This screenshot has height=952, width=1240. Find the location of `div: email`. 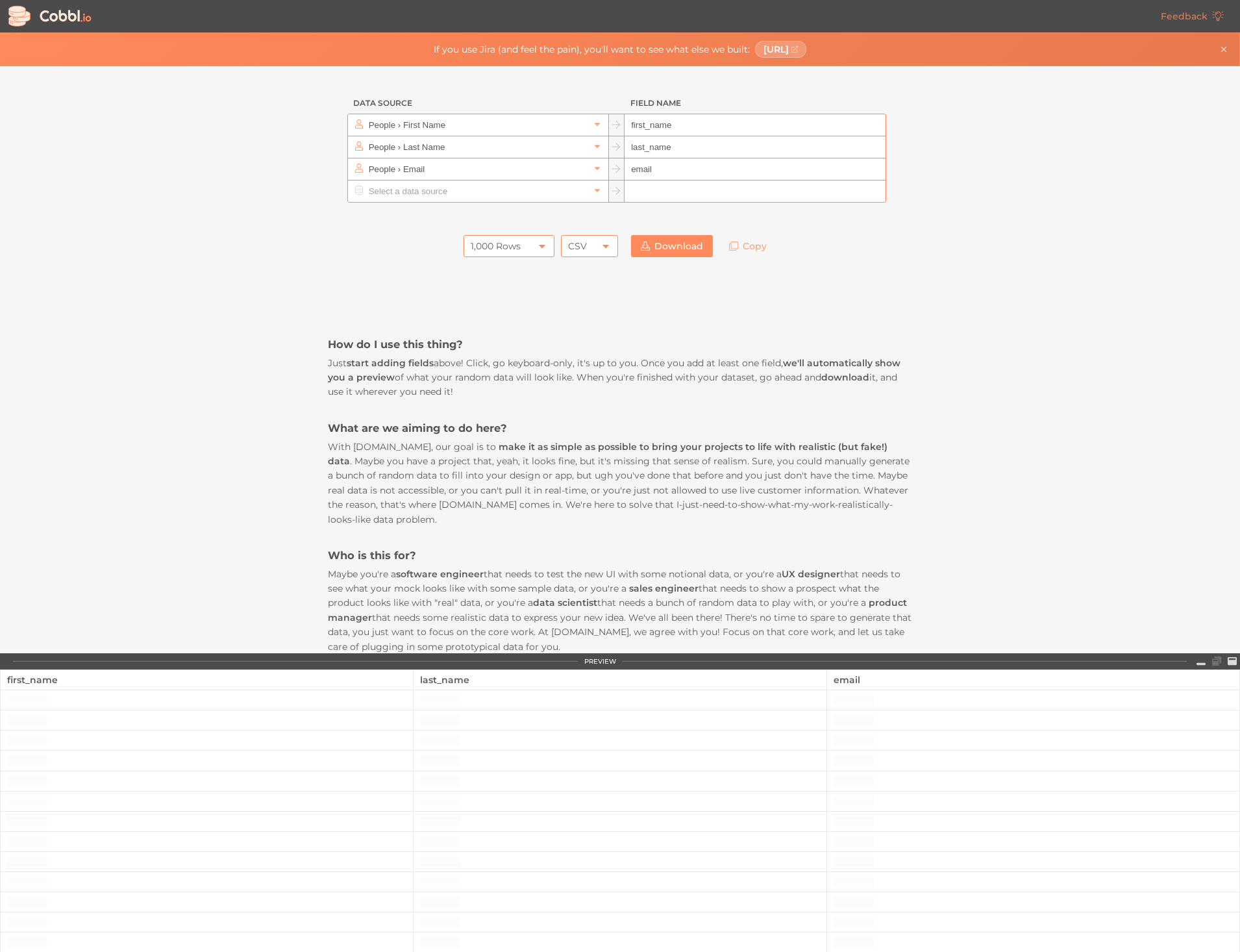

div: email is located at coordinates (1033, 680).